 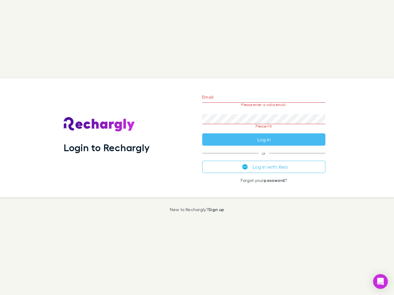 What do you see at coordinates (274, 180) in the screenshot?
I see `a: password` at bounding box center [274, 180].